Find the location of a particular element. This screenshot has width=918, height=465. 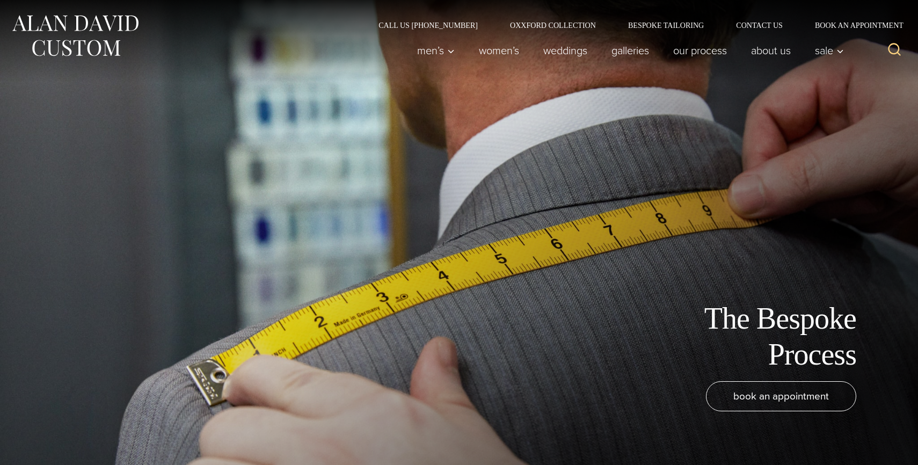

a: Book an Appointment is located at coordinates (853, 25).